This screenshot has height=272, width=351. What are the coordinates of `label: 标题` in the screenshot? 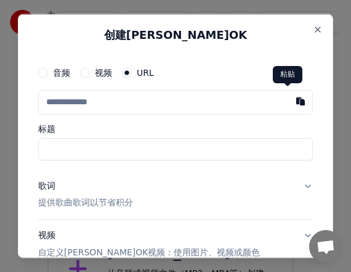 It's located at (175, 128).